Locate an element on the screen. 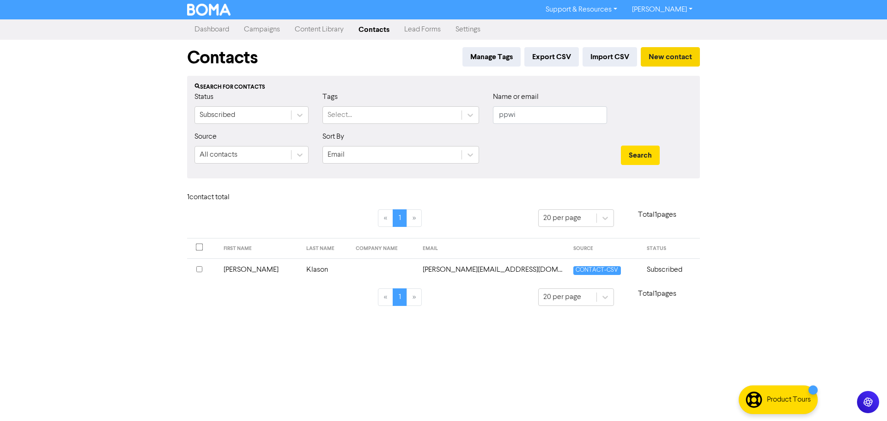 This screenshot has width=887, height=421. th: FIRST NAME is located at coordinates (260, 248).